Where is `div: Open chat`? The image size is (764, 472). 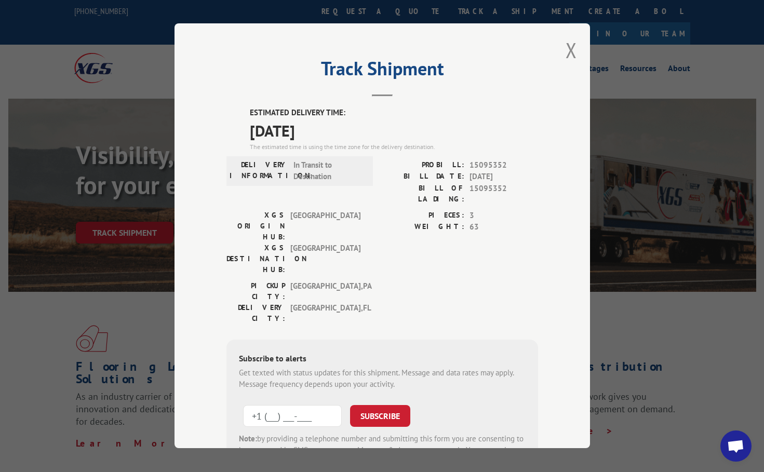 div: Open chat is located at coordinates (736, 446).